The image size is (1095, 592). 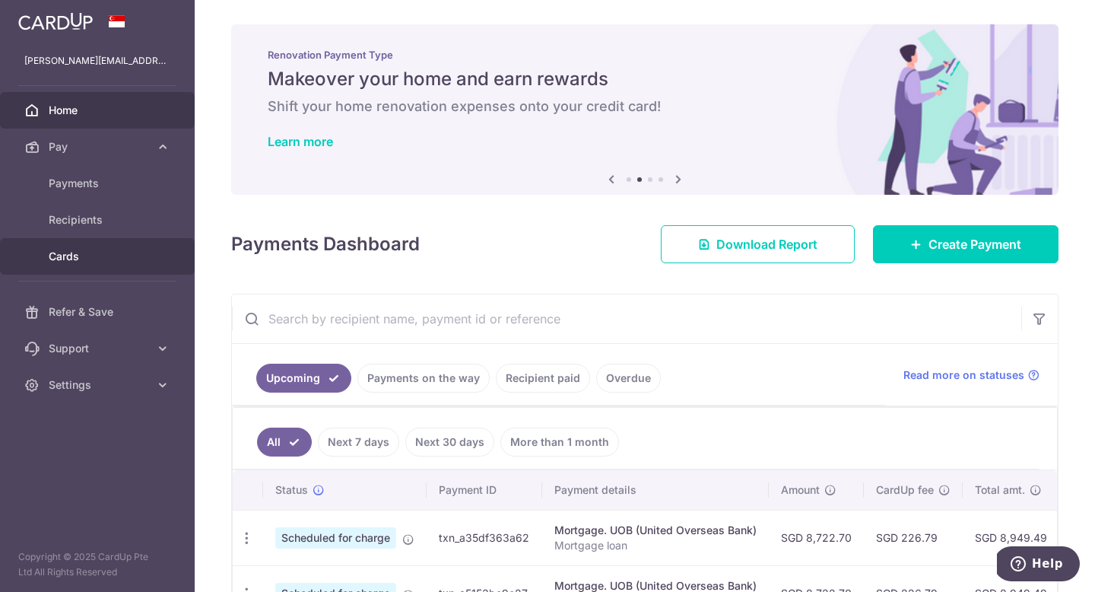 What do you see at coordinates (656, 545) in the screenshot?
I see `p: Mortgage loan` at bounding box center [656, 545].